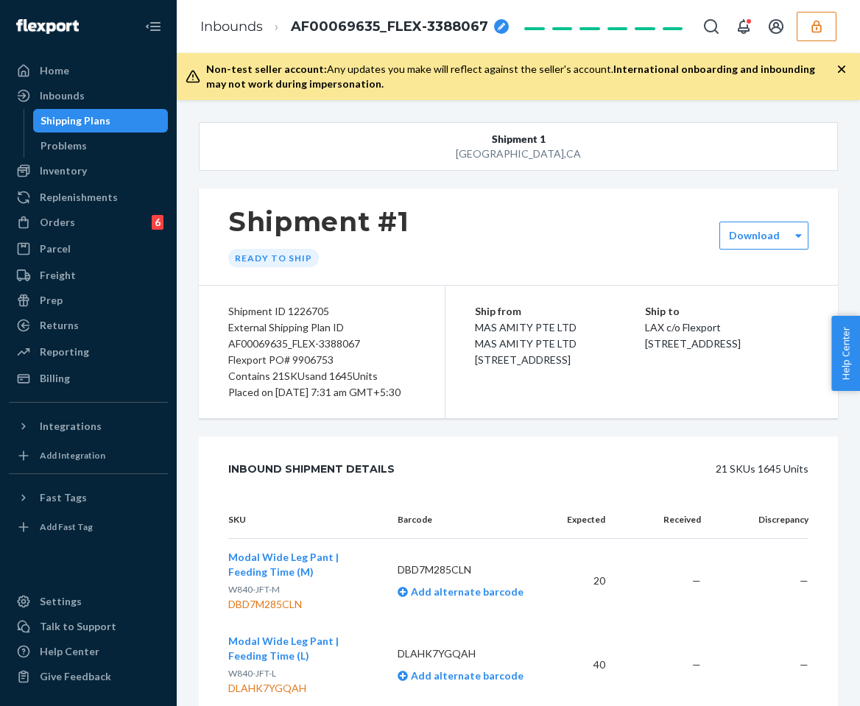 Image resolution: width=860 pixels, height=706 pixels. I want to click on span: Help Center, so click(845, 353).